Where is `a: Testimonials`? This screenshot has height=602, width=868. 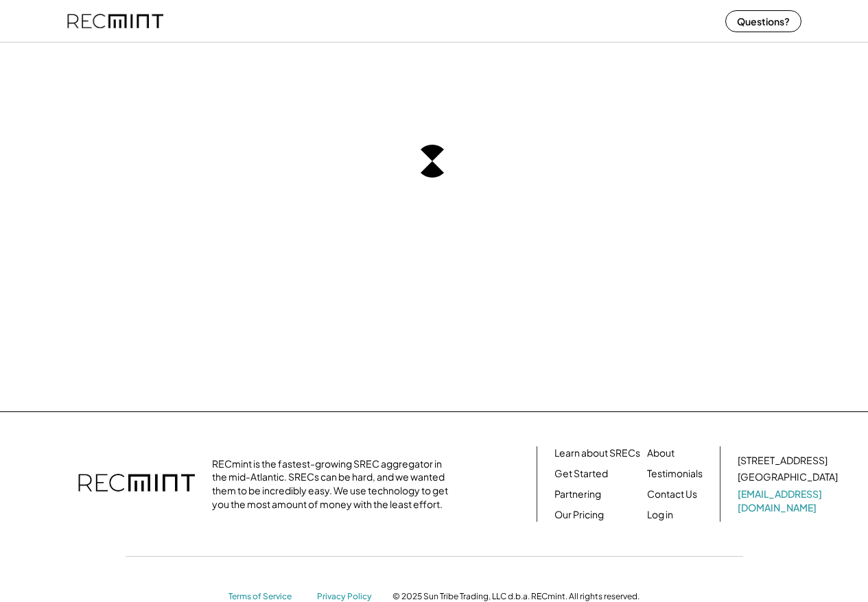
a: Testimonials is located at coordinates (674, 474).